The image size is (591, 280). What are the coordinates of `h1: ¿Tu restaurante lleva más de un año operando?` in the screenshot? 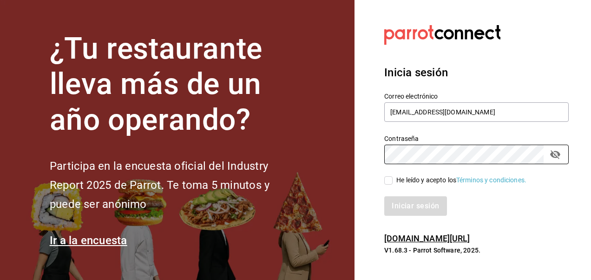 It's located at (175, 85).